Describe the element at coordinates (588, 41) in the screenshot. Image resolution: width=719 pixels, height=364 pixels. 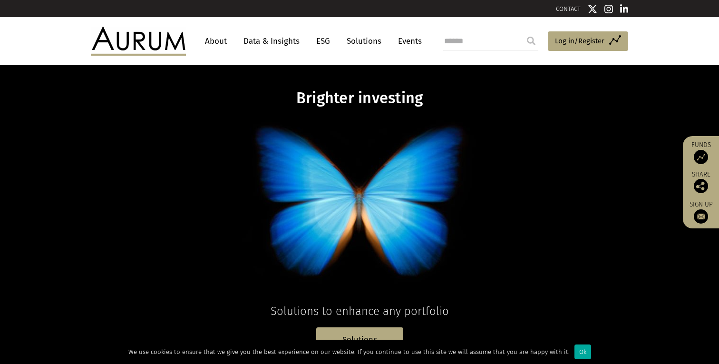
I see `a: Log in/Register` at that location.